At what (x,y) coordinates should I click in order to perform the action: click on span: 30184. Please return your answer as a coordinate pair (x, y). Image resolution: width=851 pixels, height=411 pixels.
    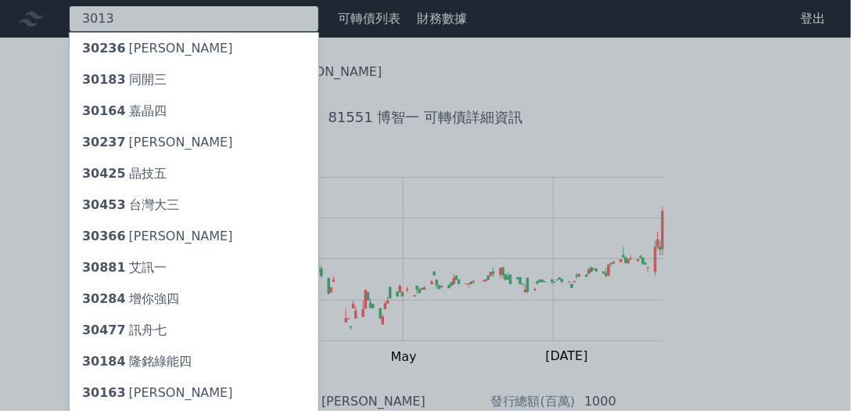
    Looking at the image, I should click on (104, 360).